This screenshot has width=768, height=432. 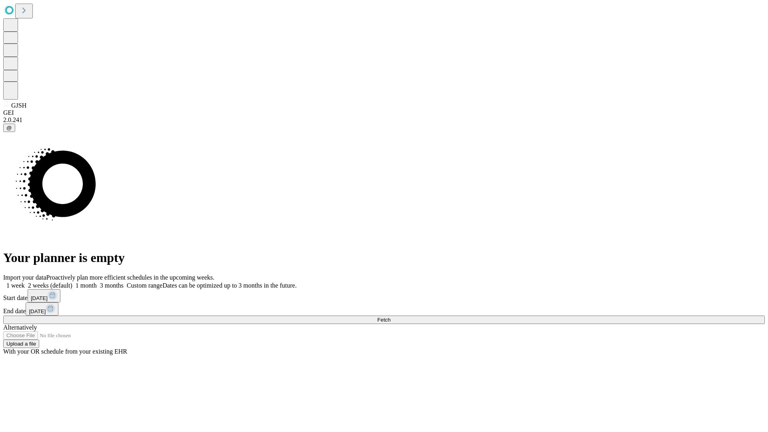 I want to click on span: 3 months, so click(x=112, y=285).